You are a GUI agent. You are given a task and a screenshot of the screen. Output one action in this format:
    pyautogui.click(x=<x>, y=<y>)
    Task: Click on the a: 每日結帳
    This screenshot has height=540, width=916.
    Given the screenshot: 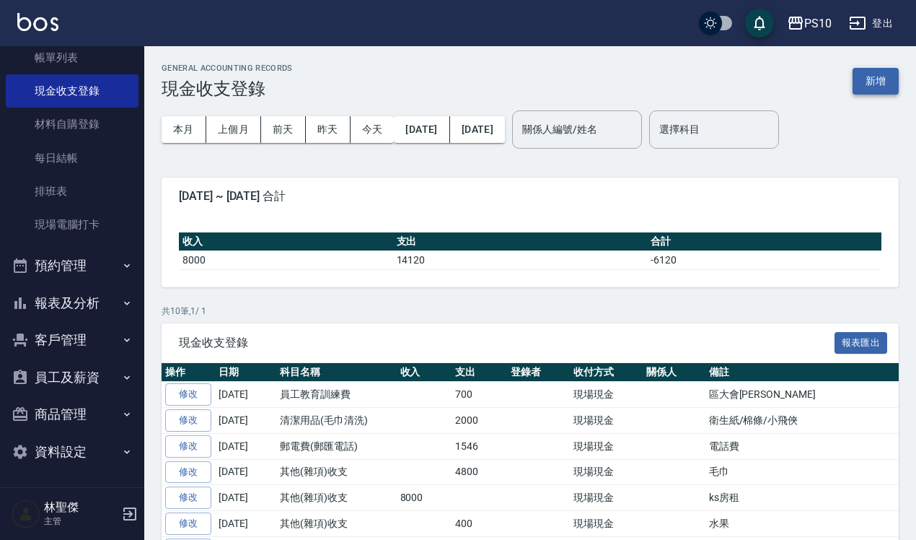 What is the action you would take?
    pyautogui.click(x=72, y=158)
    